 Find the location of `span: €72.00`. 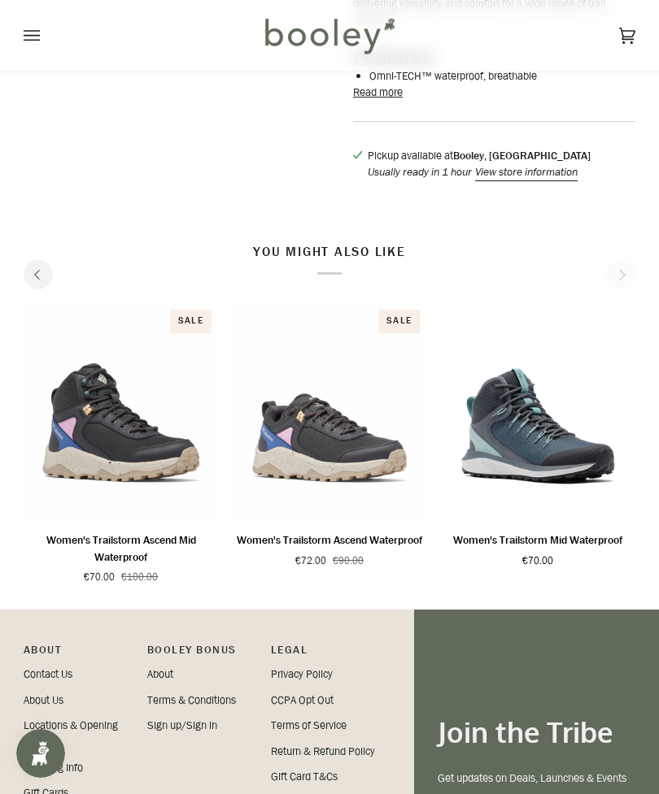

span: €72.00 is located at coordinates (311, 560).